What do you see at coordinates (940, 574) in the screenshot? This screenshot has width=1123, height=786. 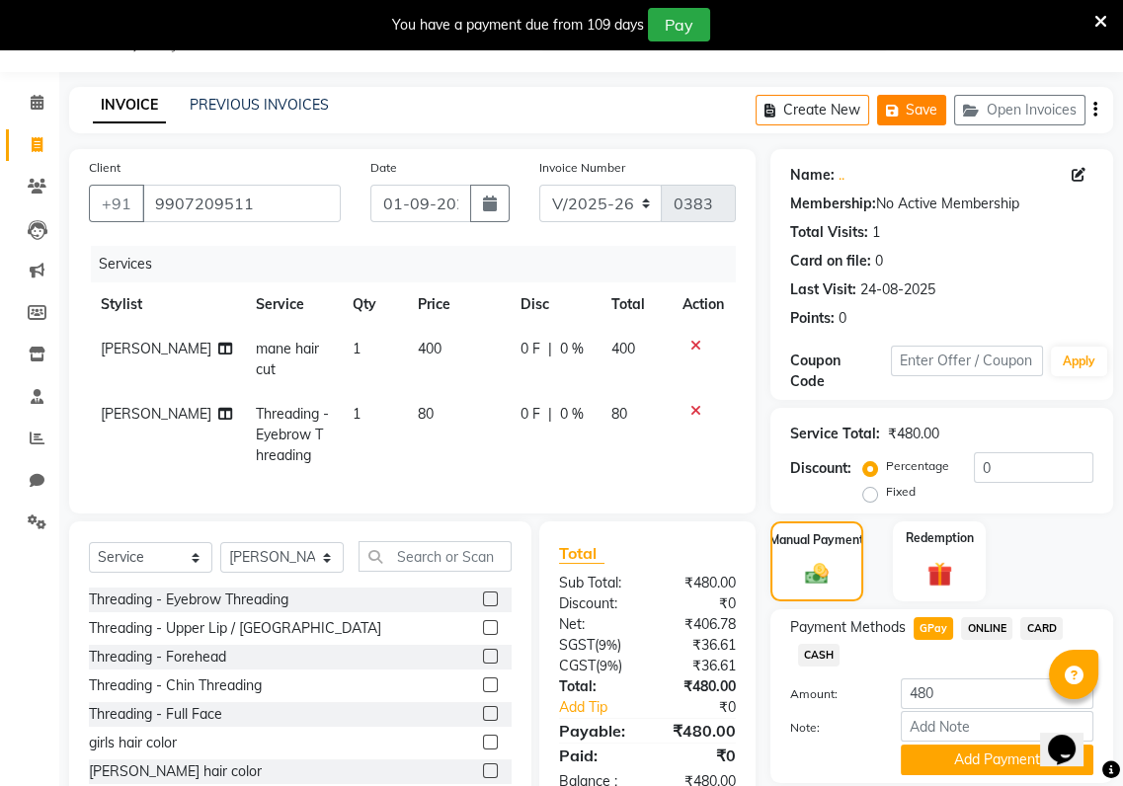 I see `img: _gift.svg` at bounding box center [940, 574].